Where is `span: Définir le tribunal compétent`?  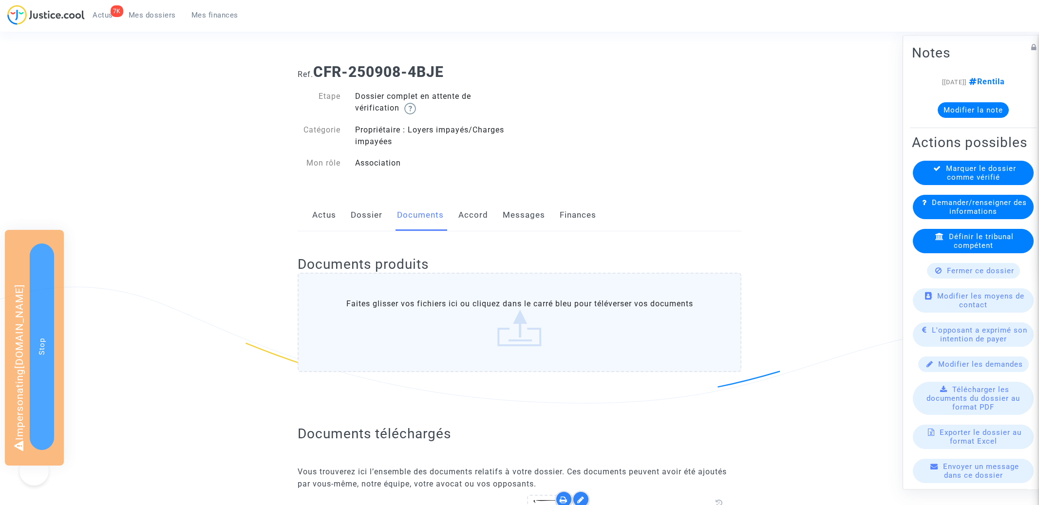
span: Définir le tribunal compétent is located at coordinates (981, 241).